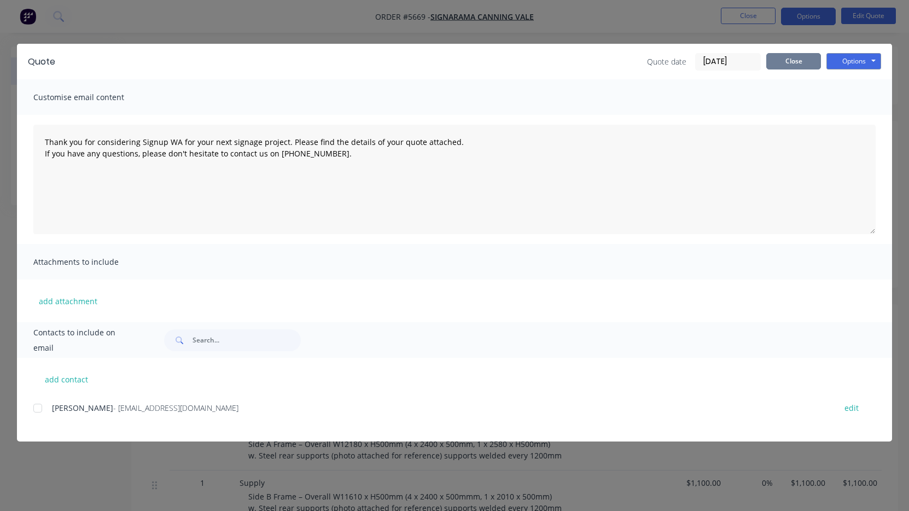 This screenshot has height=511, width=909. What do you see at coordinates (42, 62) in the screenshot?
I see `div: Quote` at bounding box center [42, 62].